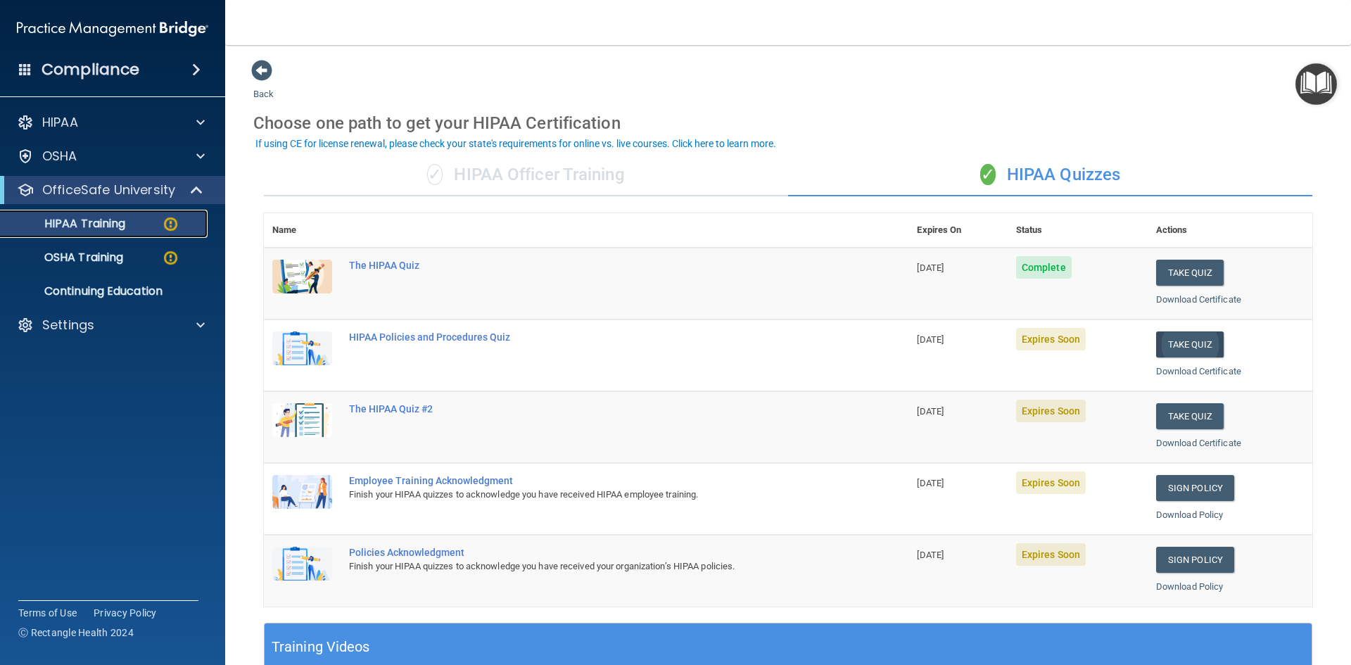  Describe the element at coordinates (108, 190) in the screenshot. I see `p: OfficeSafe University` at that location.